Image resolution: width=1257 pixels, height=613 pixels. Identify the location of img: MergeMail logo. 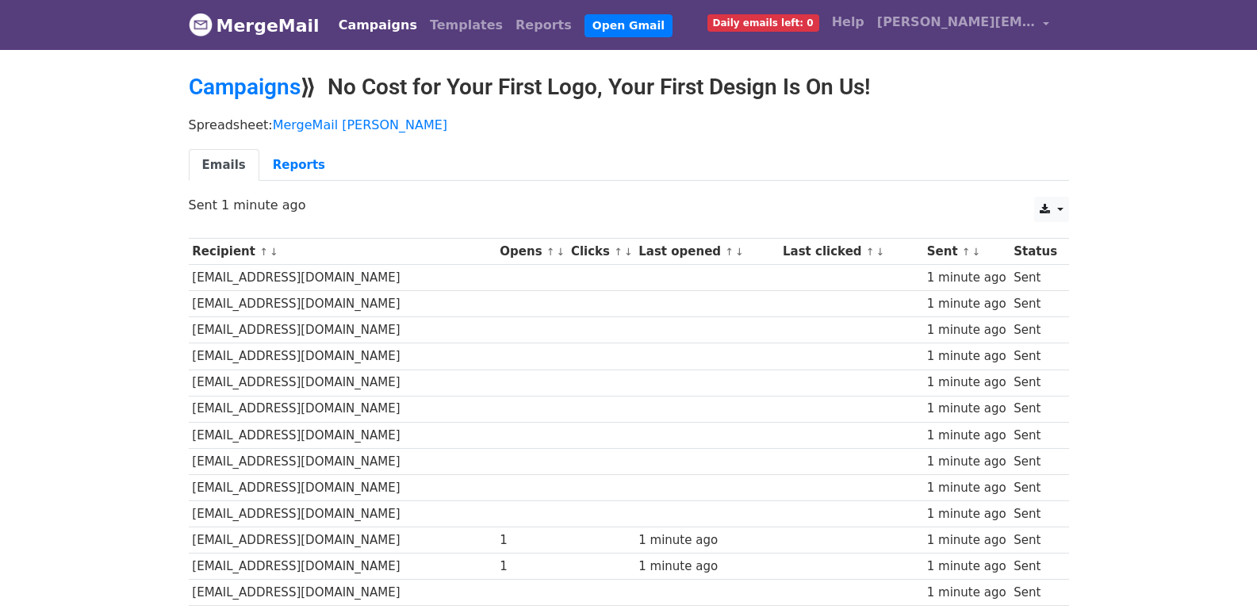
(201, 25).